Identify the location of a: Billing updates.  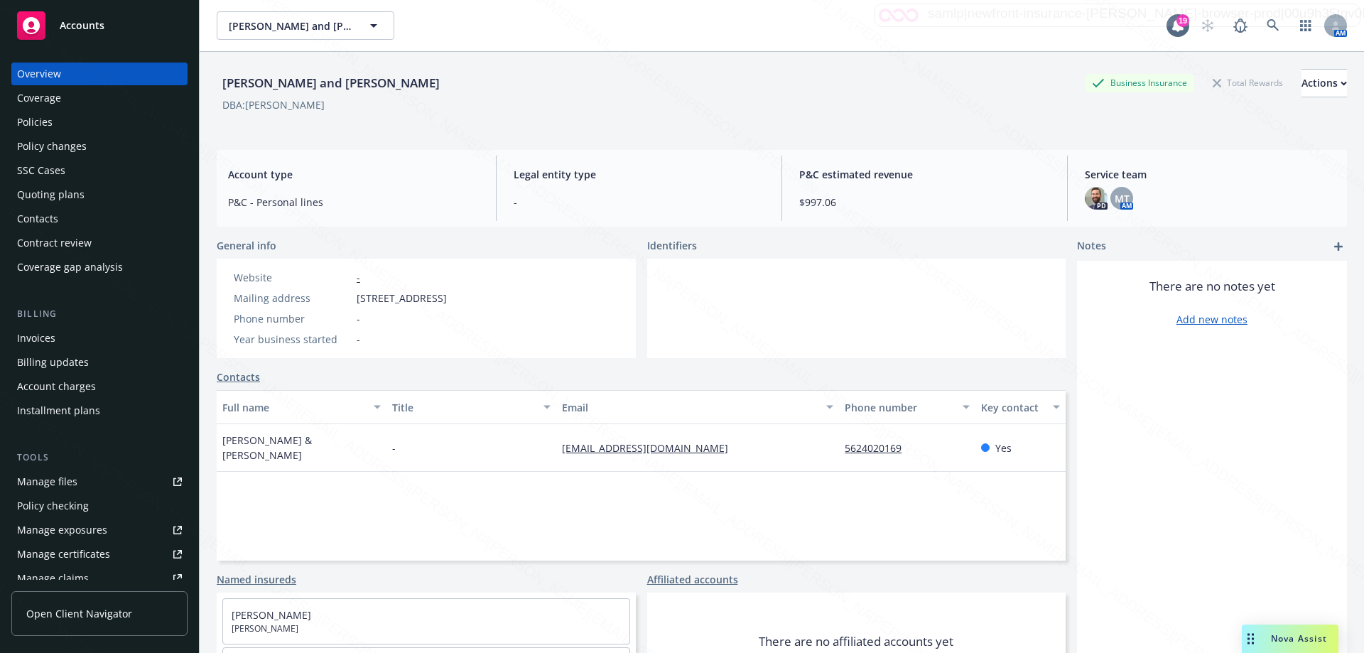
(99, 362).